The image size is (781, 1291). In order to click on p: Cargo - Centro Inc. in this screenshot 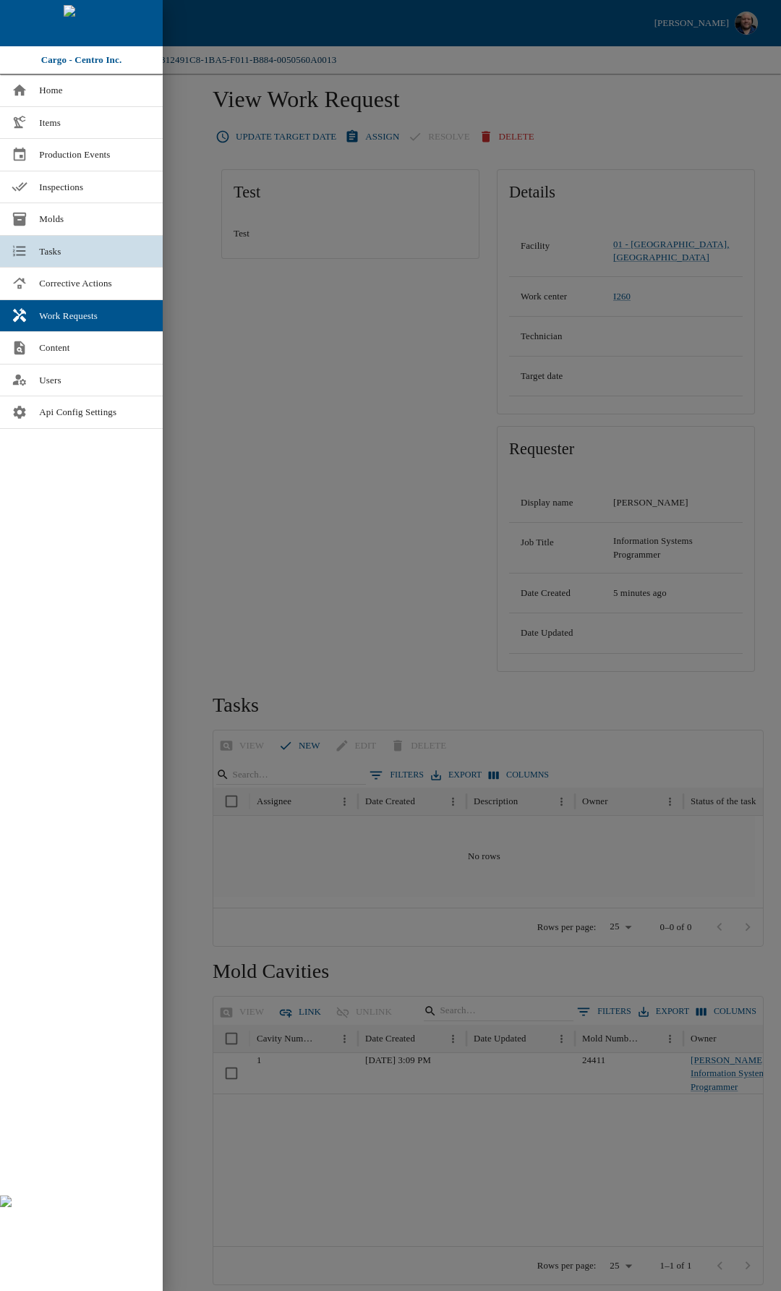, I will do `click(82, 60)`.